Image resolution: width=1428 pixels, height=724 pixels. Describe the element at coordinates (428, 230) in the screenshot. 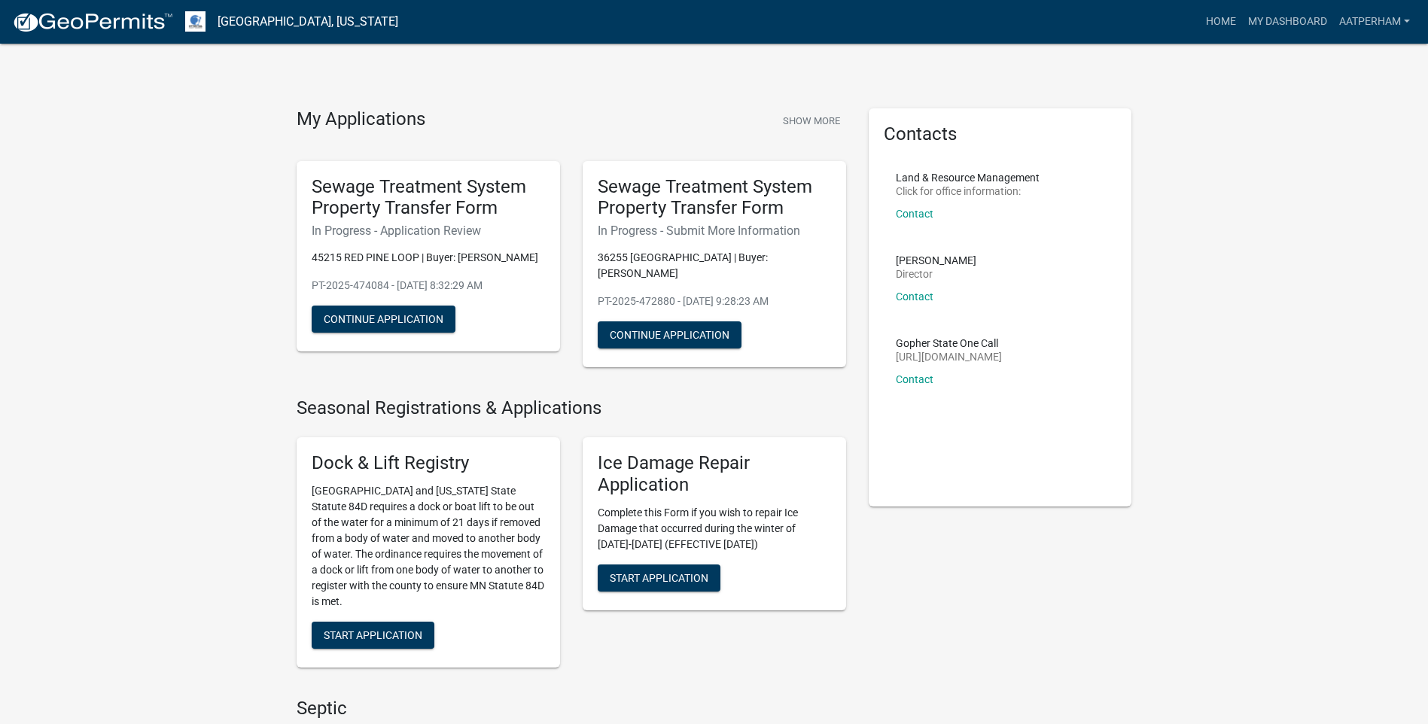

I see `h6: In Progress - Application Review` at that location.